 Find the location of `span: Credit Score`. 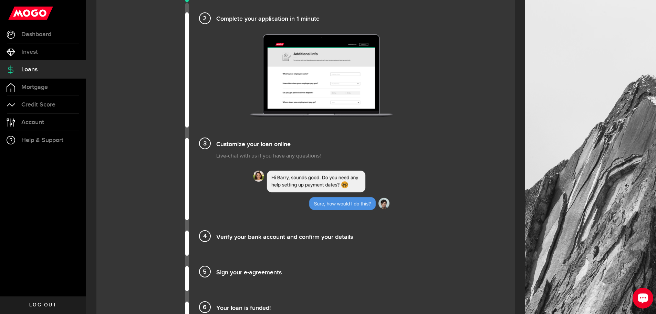

span: Credit Score is located at coordinates (38, 105).